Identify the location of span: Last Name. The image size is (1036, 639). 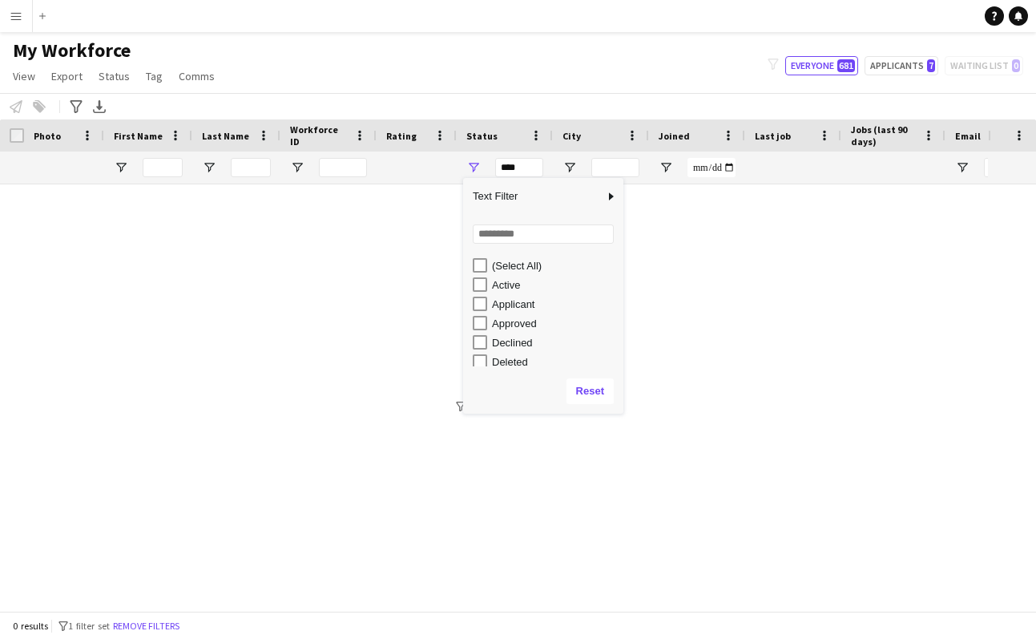
(225, 135).